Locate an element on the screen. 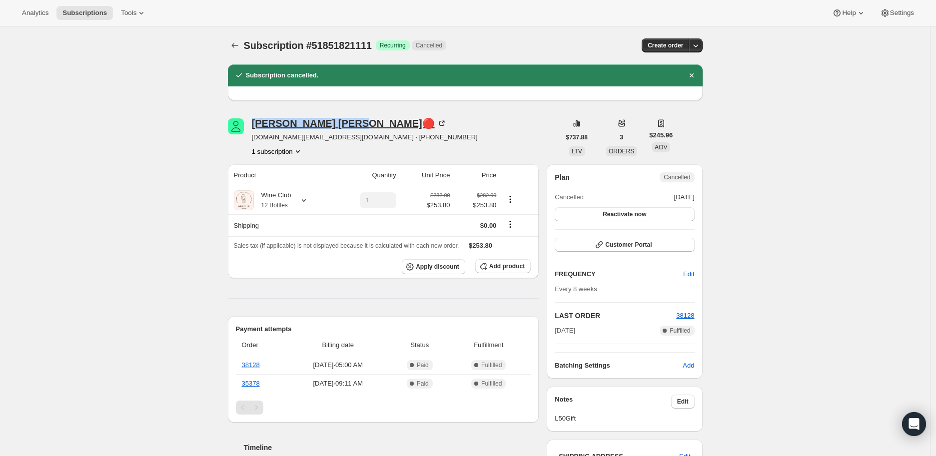 This screenshot has width=936, height=456. button: Create order is located at coordinates (665, 45).